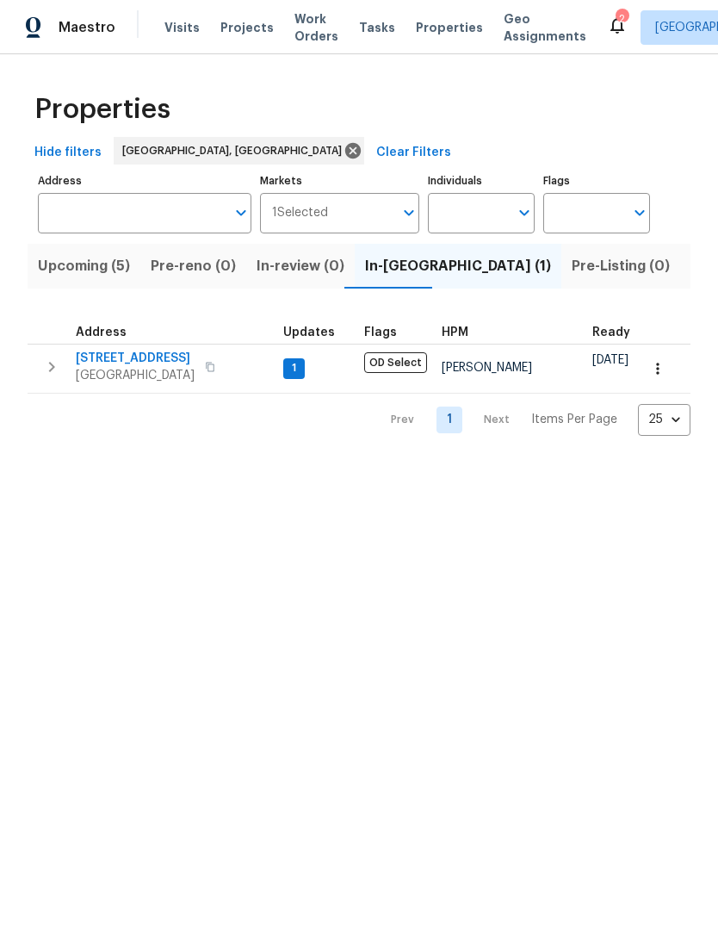  I want to click on nav: Pagination Navigation, so click(532, 419).